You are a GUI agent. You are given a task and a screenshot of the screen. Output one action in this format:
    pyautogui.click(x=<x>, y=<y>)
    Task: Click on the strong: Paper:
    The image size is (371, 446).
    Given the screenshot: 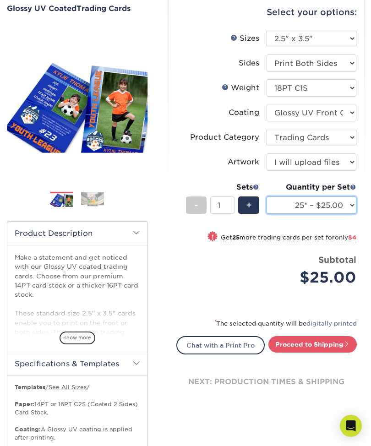 What is the action you would take?
    pyautogui.click(x=24, y=404)
    